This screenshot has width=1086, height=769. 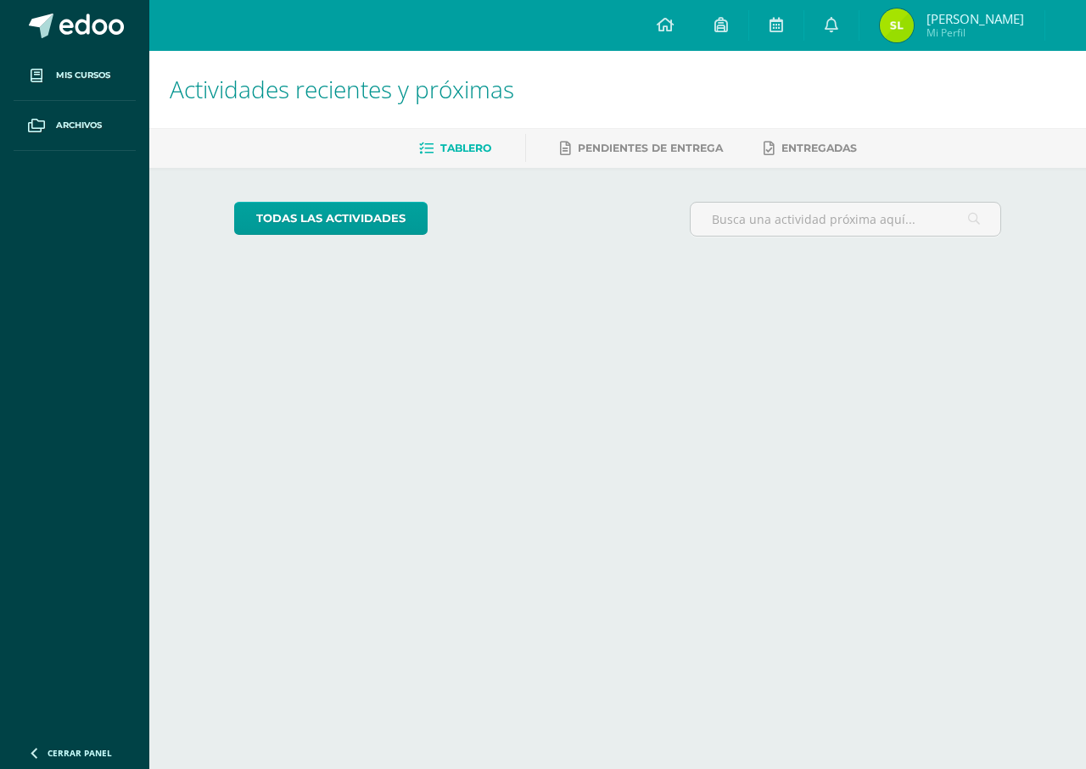 What do you see at coordinates (974, 32) in the screenshot?
I see `span: Mi Perfil` at bounding box center [974, 32].